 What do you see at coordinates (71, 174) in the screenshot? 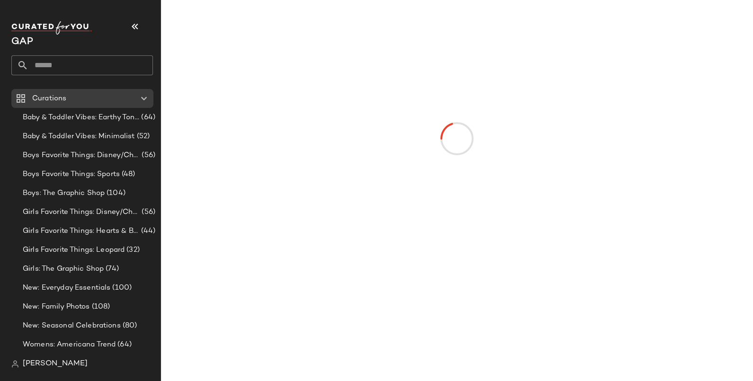
I see `span: Boys Favorite Things: Sports` at bounding box center [71, 174].